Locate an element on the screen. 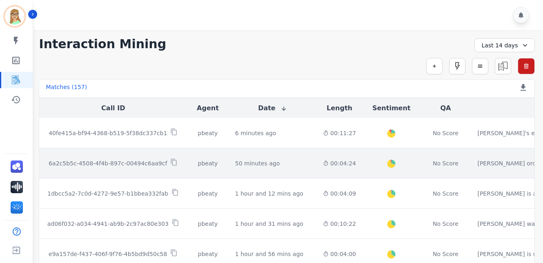 Image resolution: width=543 pixels, height=263 pixels. div: 00:11:27 is located at coordinates (339, 133).